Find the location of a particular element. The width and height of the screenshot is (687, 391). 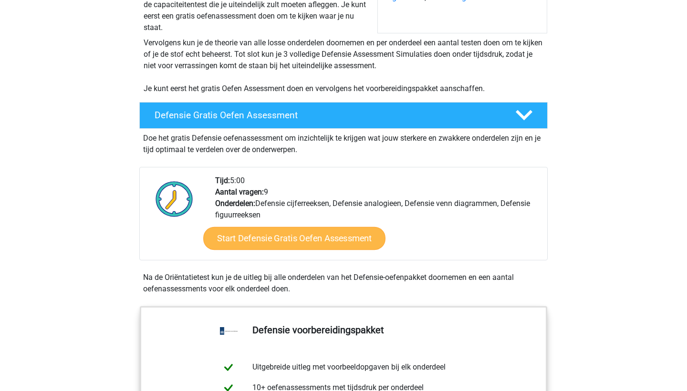

a: Start Defensie Gratis Oefen Assessment is located at coordinates (294, 239).